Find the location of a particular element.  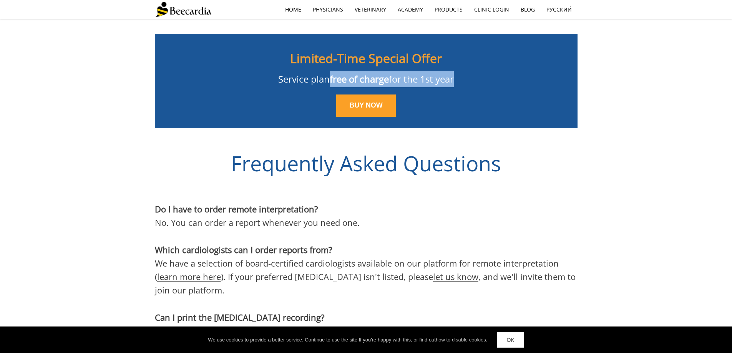

span: BUY NOW is located at coordinates (366, 105).